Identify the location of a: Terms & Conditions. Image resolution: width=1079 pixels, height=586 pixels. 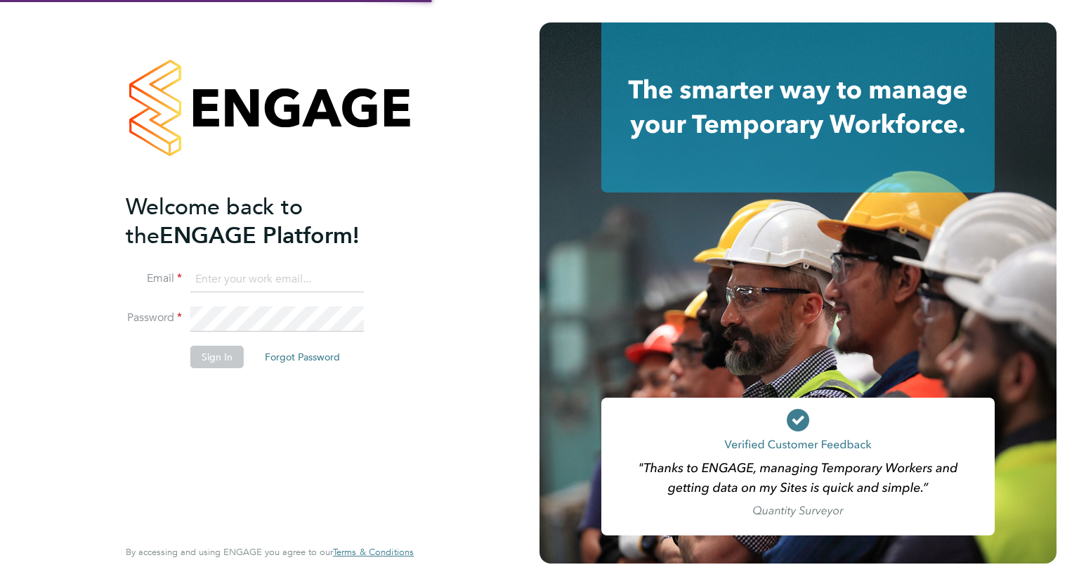
(373, 552).